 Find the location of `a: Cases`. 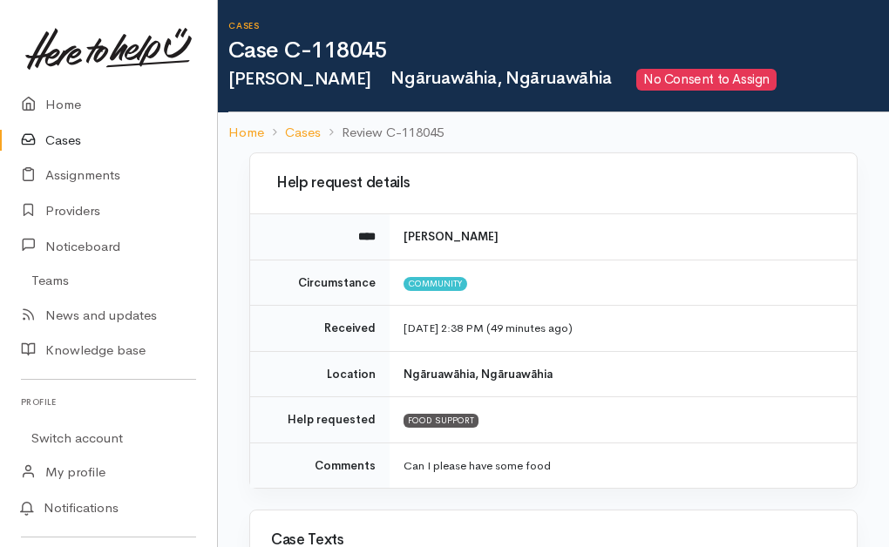

a: Cases is located at coordinates (302, 132).